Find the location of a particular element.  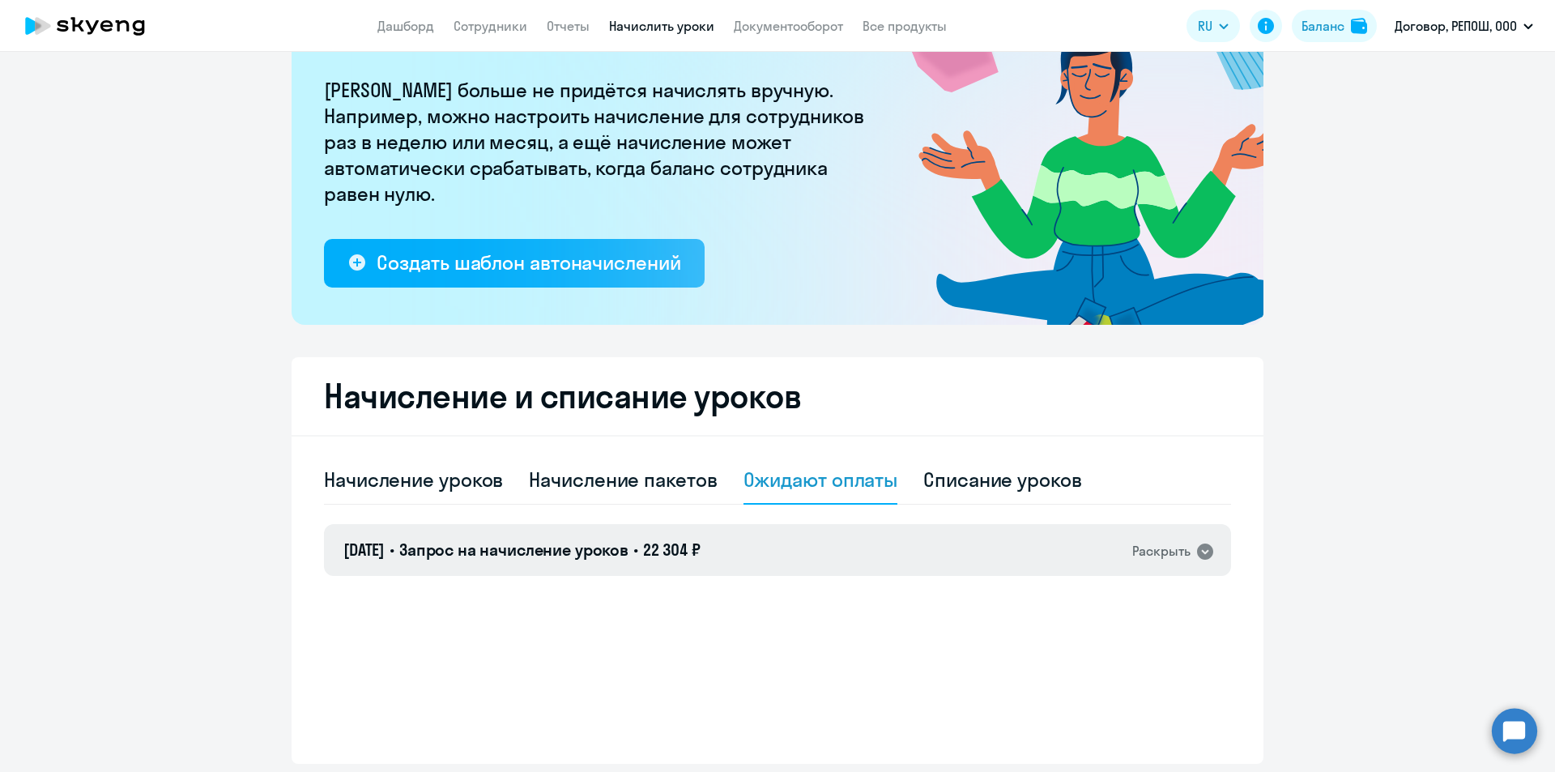

a: Дашборд is located at coordinates (406, 26).